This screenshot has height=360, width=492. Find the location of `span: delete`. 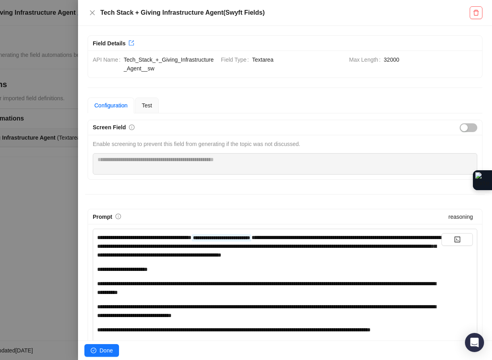

span: delete is located at coordinates (476, 13).